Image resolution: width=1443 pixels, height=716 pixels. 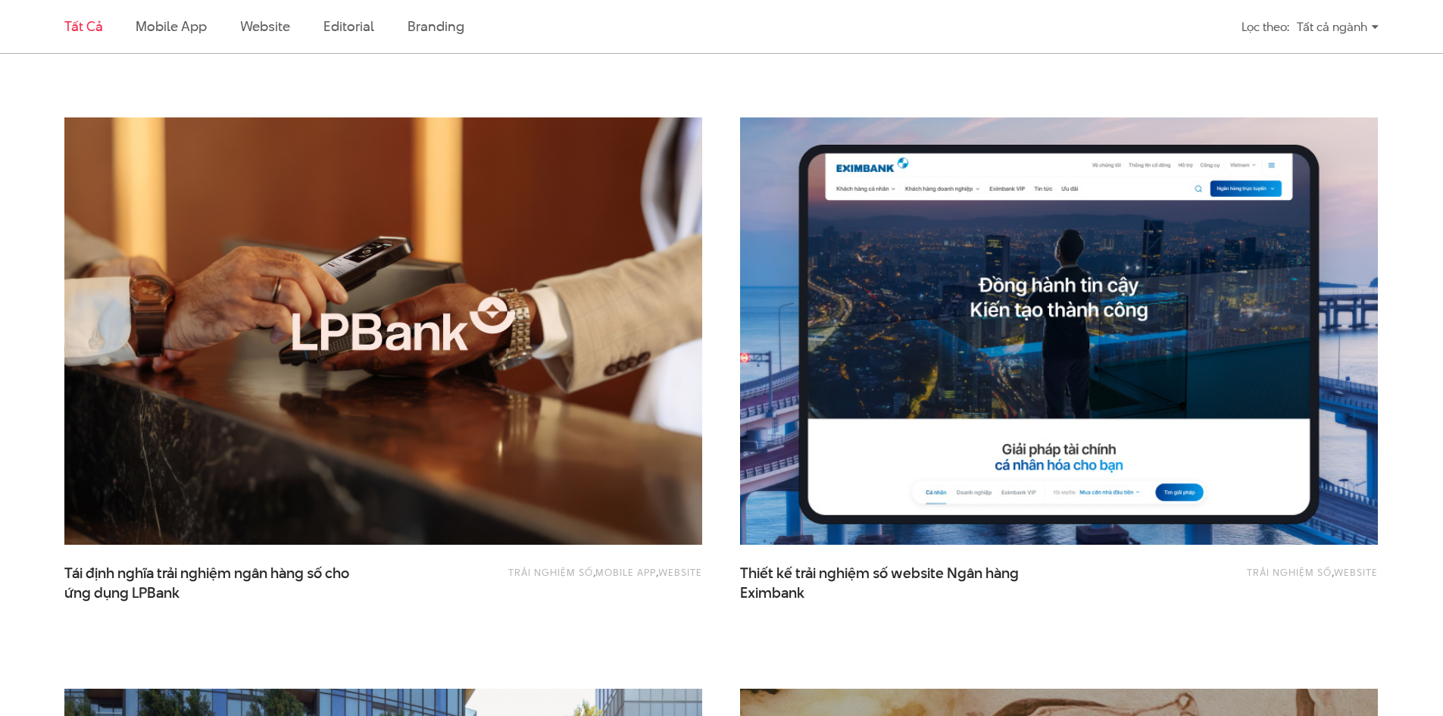 I want to click on img: Eximbank Website Portal, so click(x=1059, y=331).